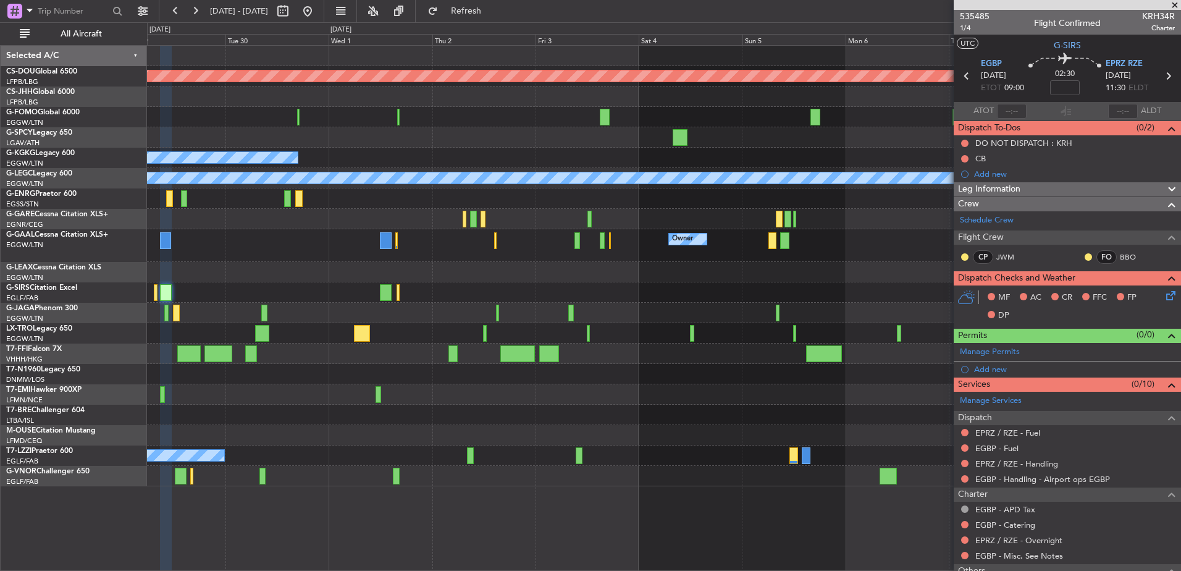 This screenshot has height=571, width=1181. I want to click on a: Manage Services, so click(991, 401).